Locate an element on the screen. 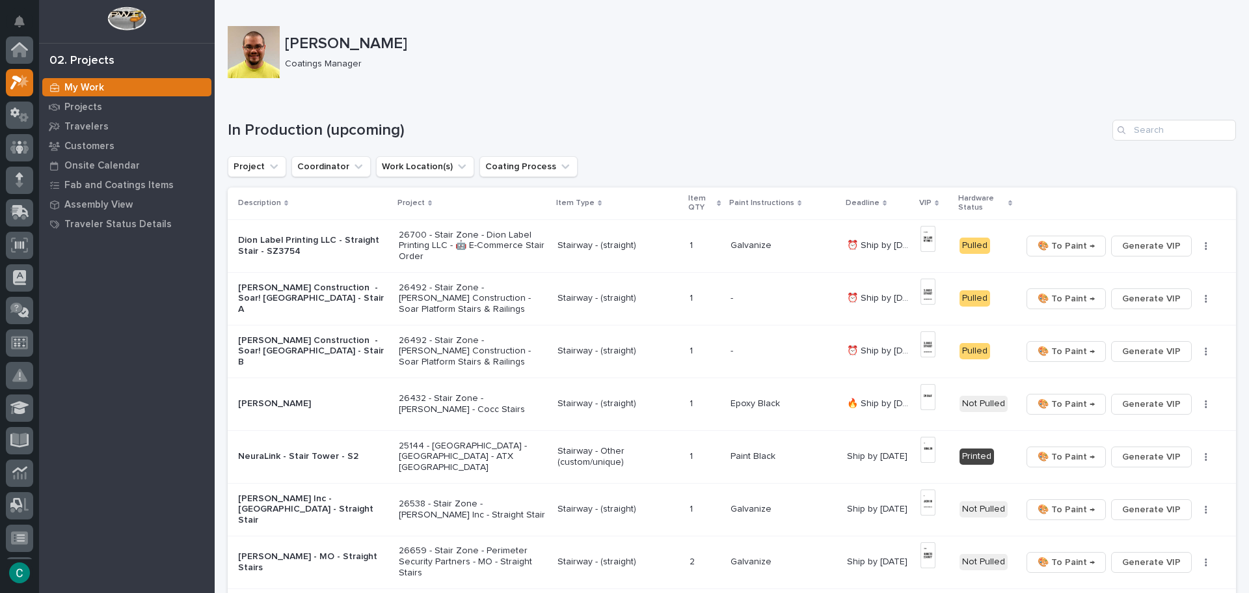 The height and width of the screenshot is (593, 1249). p: Assembly View is located at coordinates (98, 205).